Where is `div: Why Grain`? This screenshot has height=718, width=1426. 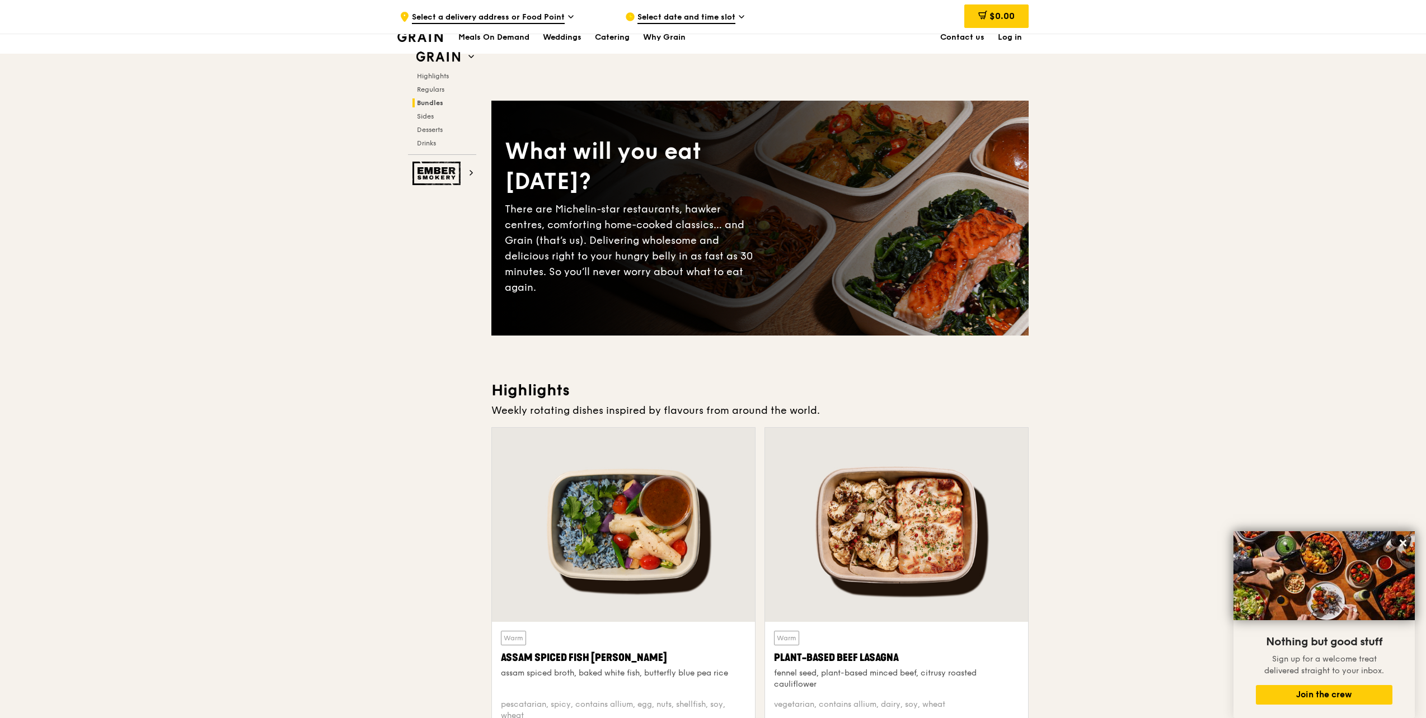 div: Why Grain is located at coordinates (664, 37).